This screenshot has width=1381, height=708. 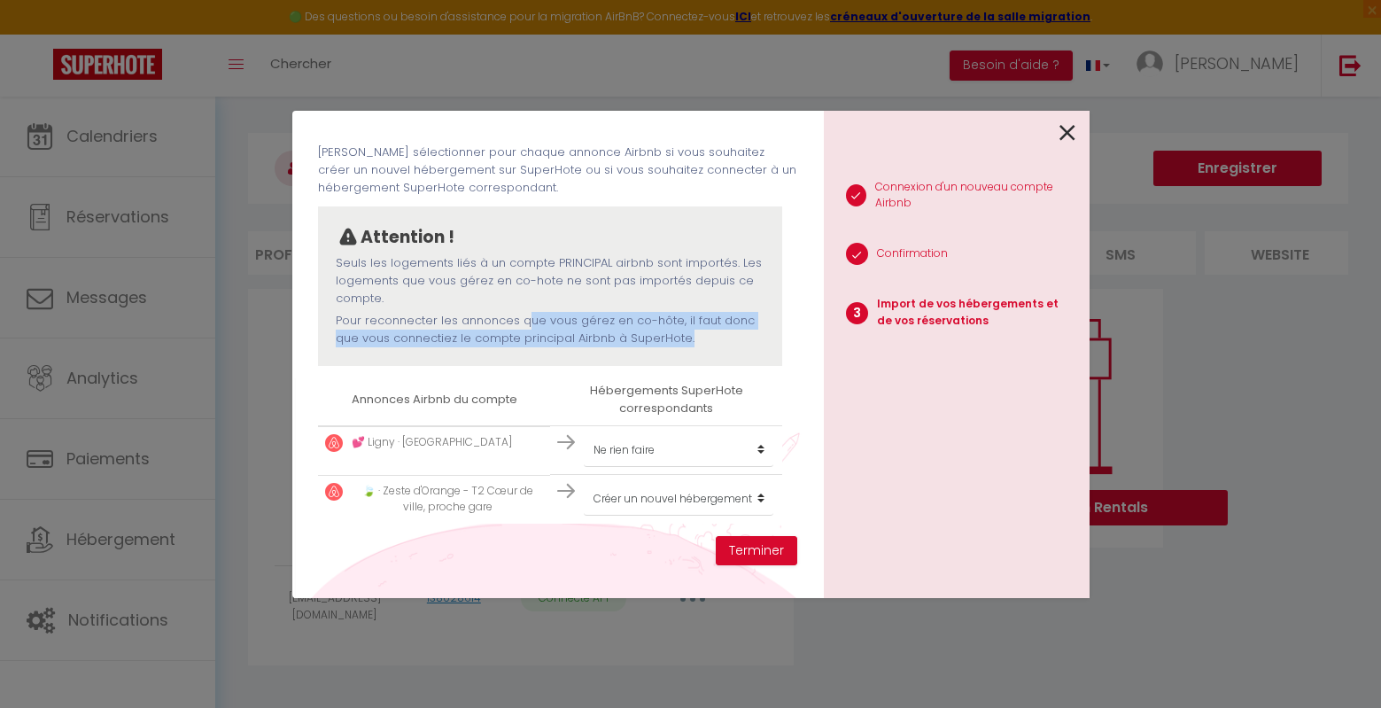 What do you see at coordinates (856, 313) in the screenshot?
I see `span: 3` at bounding box center [856, 313].